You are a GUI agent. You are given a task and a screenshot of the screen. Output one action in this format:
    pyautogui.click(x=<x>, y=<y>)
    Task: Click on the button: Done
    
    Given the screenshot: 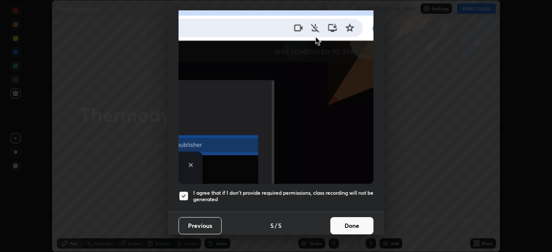 What is the action you would take?
    pyautogui.click(x=352, y=226)
    